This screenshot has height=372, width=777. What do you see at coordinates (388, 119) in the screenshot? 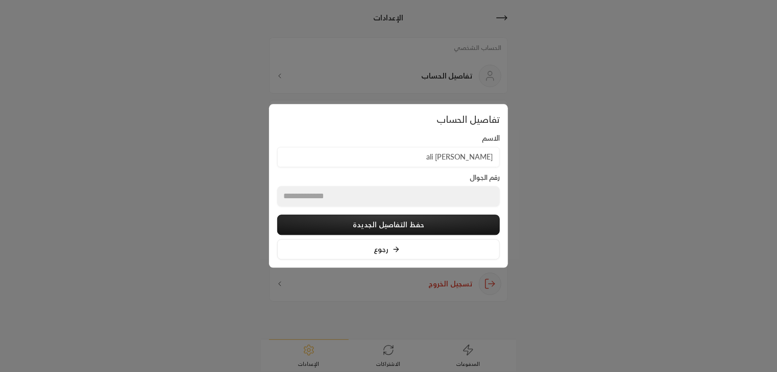
I see `p: تفاصيل الحساب` at bounding box center [388, 119].